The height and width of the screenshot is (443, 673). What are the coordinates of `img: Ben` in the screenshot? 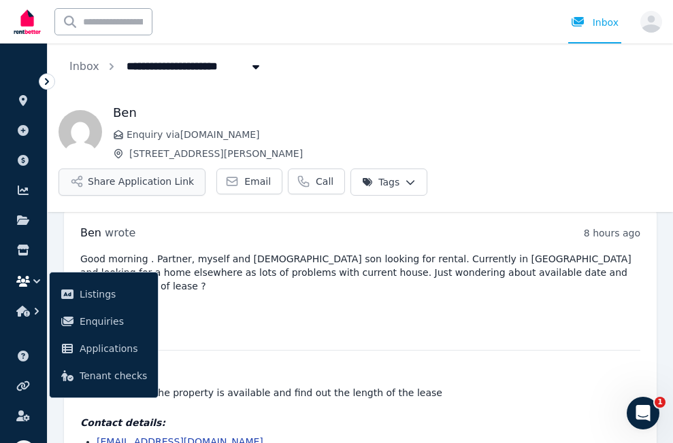 It's located at (80, 132).